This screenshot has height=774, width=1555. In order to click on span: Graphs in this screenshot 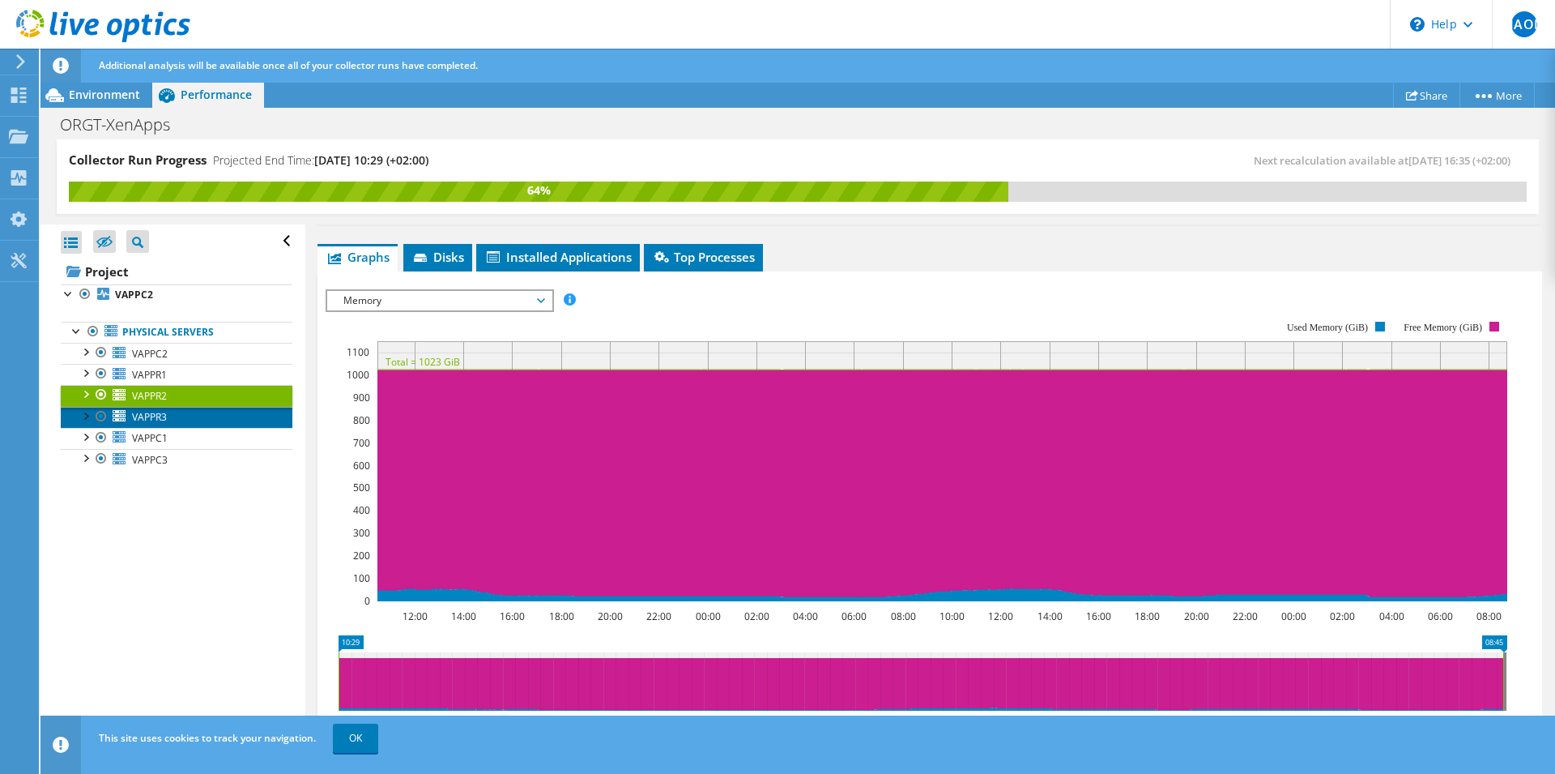, I will do `click(357, 257)`.